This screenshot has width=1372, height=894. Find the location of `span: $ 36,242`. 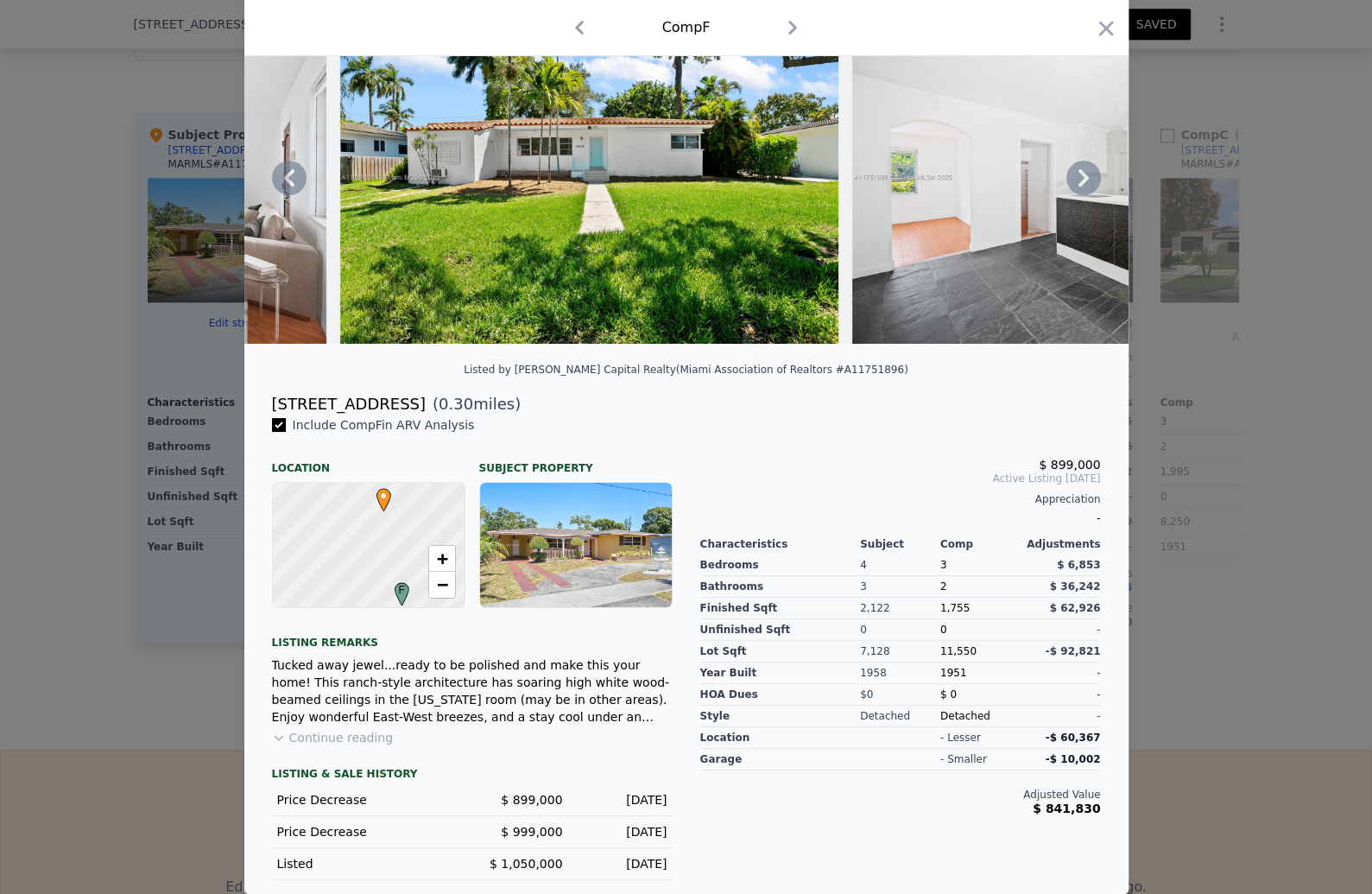

span: $ 36,242 is located at coordinates (1074, 587).